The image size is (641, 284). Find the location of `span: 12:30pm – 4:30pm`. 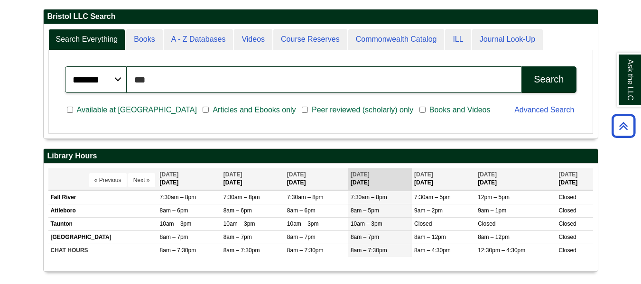

span: 12:30pm – 4:30pm is located at coordinates (501, 250).